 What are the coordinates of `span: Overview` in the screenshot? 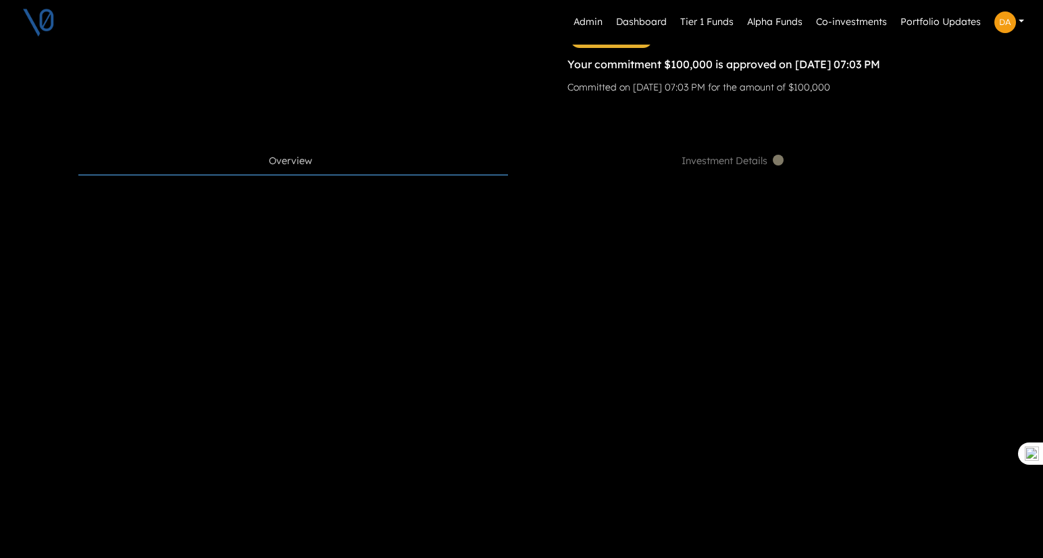 It's located at (290, 161).